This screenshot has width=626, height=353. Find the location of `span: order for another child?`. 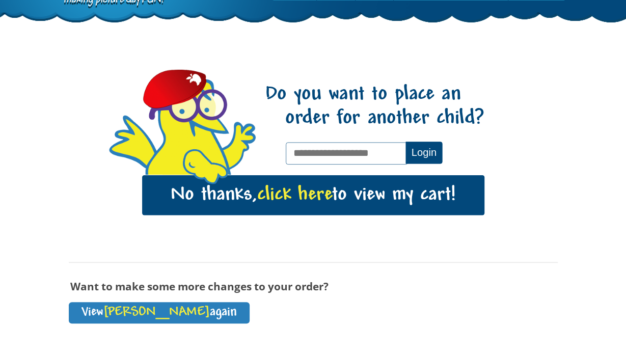

span: order for another child? is located at coordinates (375, 119).